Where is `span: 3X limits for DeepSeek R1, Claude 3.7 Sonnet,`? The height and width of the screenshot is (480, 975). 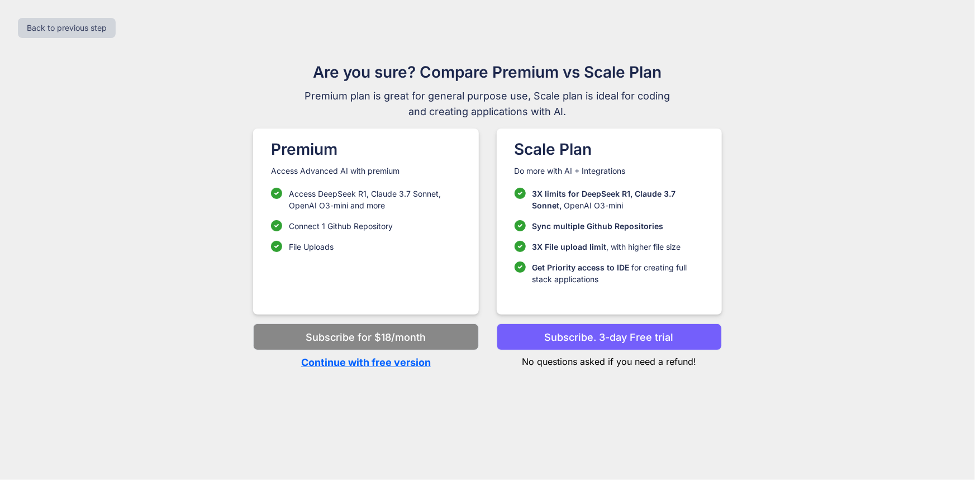 span: 3X limits for DeepSeek R1, Claude 3.7 Sonnet, is located at coordinates (604, 199).